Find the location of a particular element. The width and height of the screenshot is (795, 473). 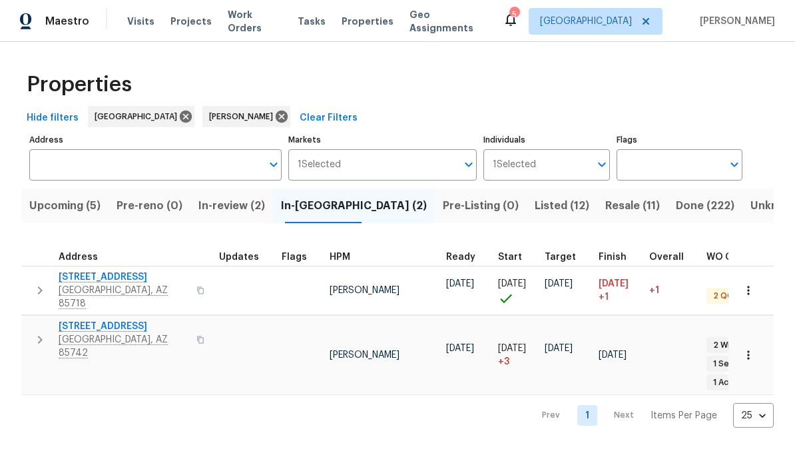

span: Projects is located at coordinates (191, 21).